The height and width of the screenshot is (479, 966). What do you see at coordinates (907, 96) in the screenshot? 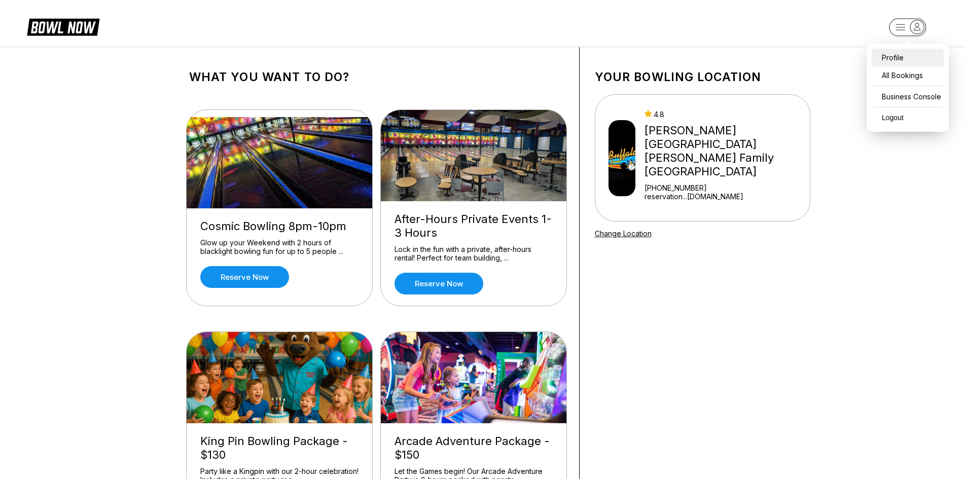
I see `div: Business Console` at bounding box center [907, 96].